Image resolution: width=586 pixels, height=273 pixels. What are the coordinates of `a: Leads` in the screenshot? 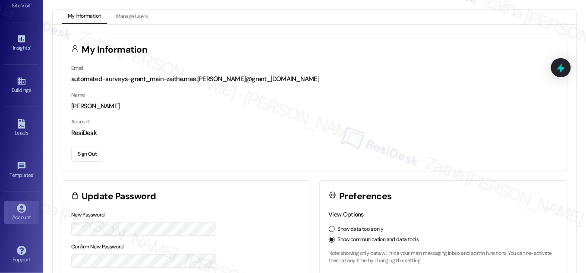 It's located at (22, 128).